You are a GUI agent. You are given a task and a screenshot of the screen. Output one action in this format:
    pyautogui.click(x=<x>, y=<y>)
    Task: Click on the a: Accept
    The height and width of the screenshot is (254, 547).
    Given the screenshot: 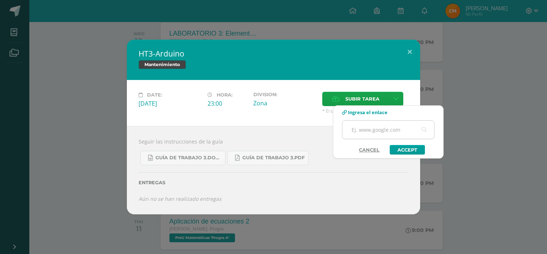 What is the action you would take?
    pyautogui.click(x=407, y=150)
    